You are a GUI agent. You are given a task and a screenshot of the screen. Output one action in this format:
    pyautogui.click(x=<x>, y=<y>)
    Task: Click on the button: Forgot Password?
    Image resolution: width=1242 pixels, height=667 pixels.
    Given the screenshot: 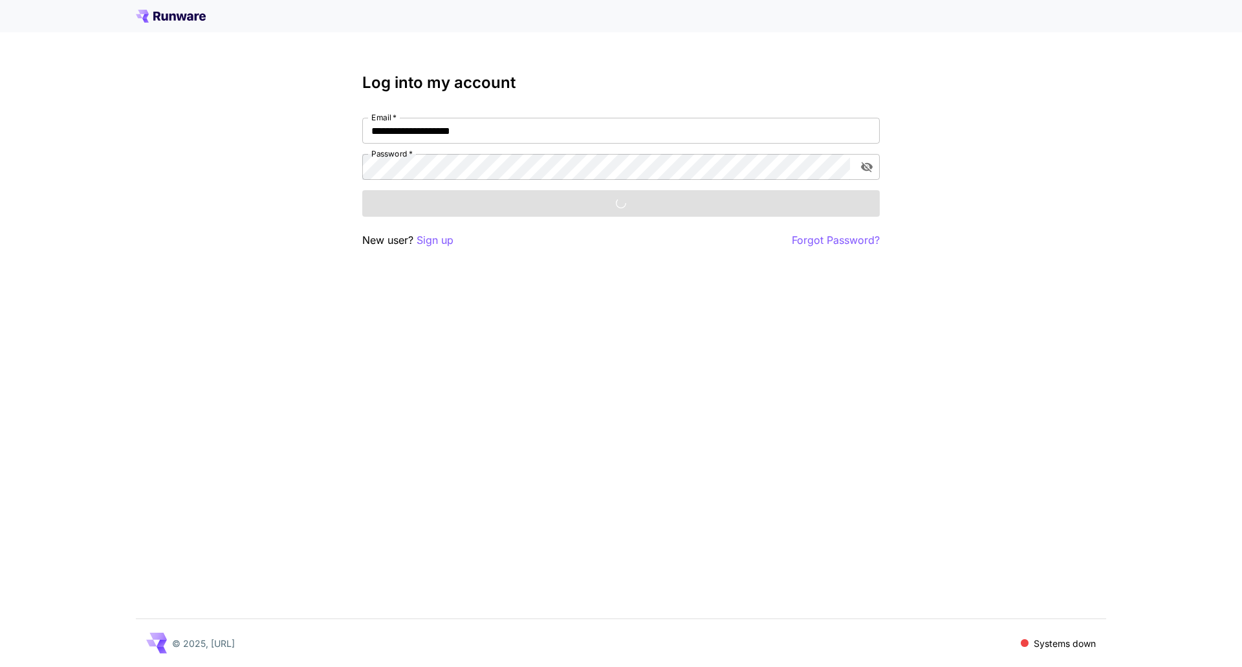 What is the action you would take?
    pyautogui.click(x=836, y=240)
    